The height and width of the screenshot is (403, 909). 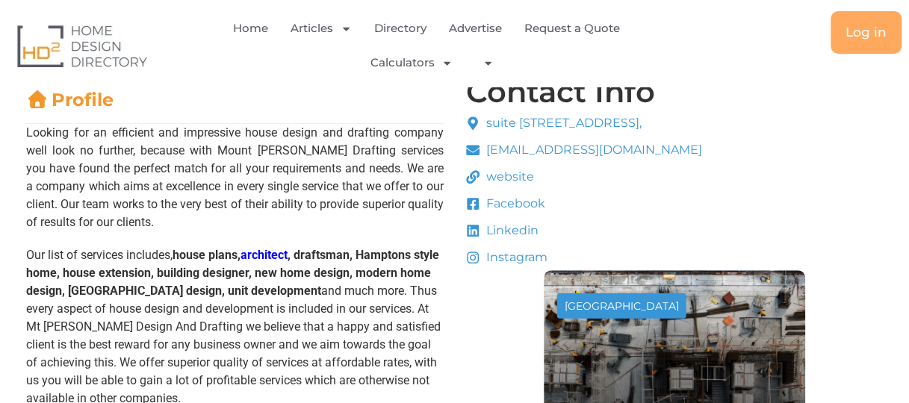 I want to click on nav: Menu, so click(x=432, y=46).